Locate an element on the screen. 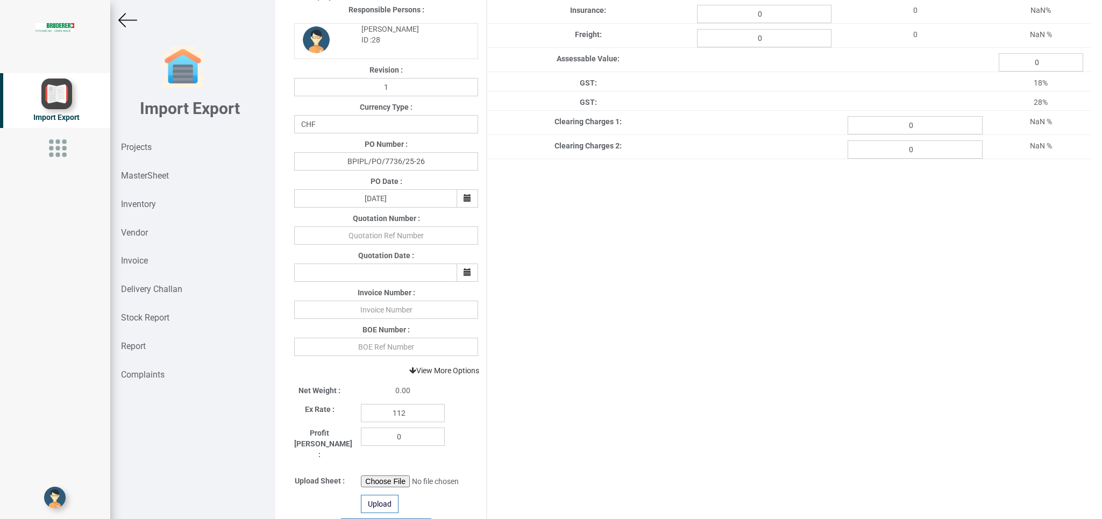 This screenshot has height=519, width=1102. label: Assessable Value: is located at coordinates (588, 59).